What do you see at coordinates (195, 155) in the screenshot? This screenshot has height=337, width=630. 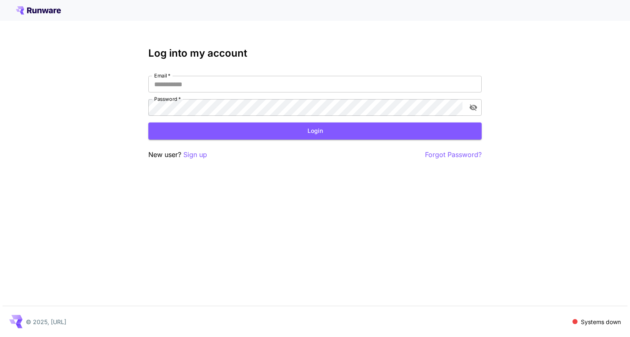 I see `p: Sign up` at bounding box center [195, 155].